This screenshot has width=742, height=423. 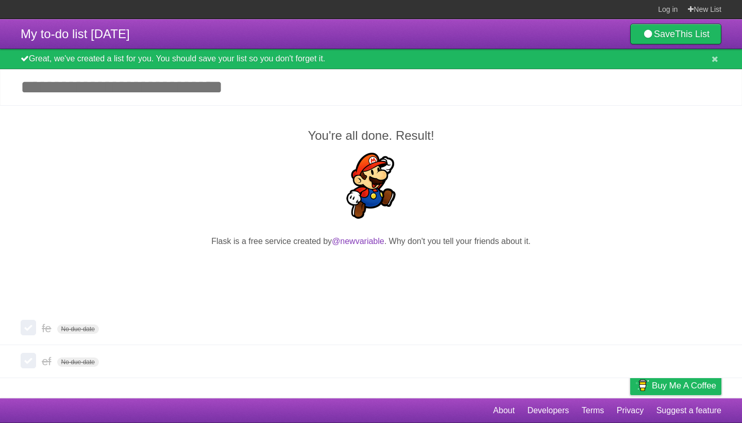 I want to click on h2: You're all done. Result!, so click(x=371, y=136).